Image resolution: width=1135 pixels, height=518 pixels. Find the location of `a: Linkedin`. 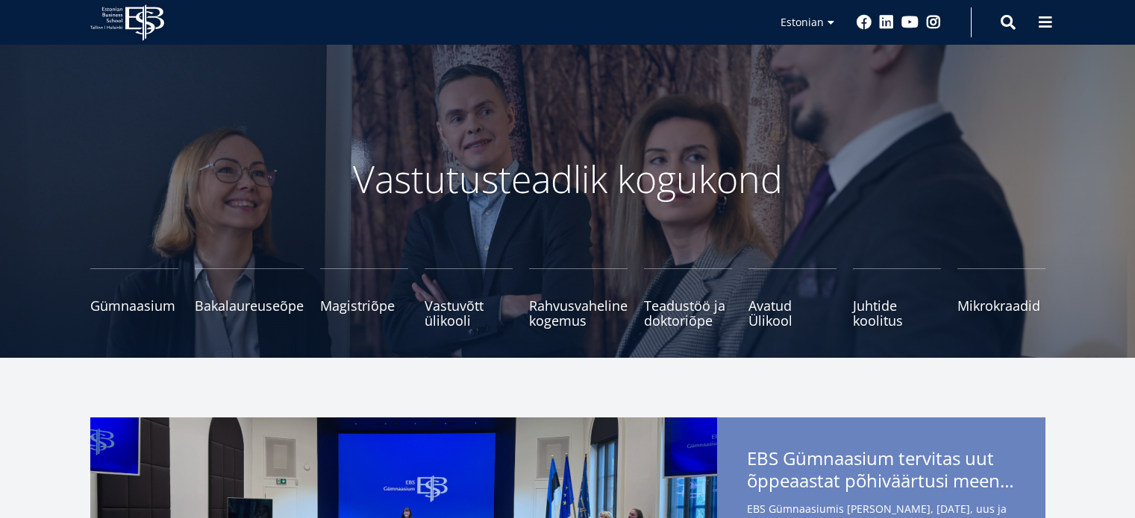

a: Linkedin is located at coordinates (886, 22).